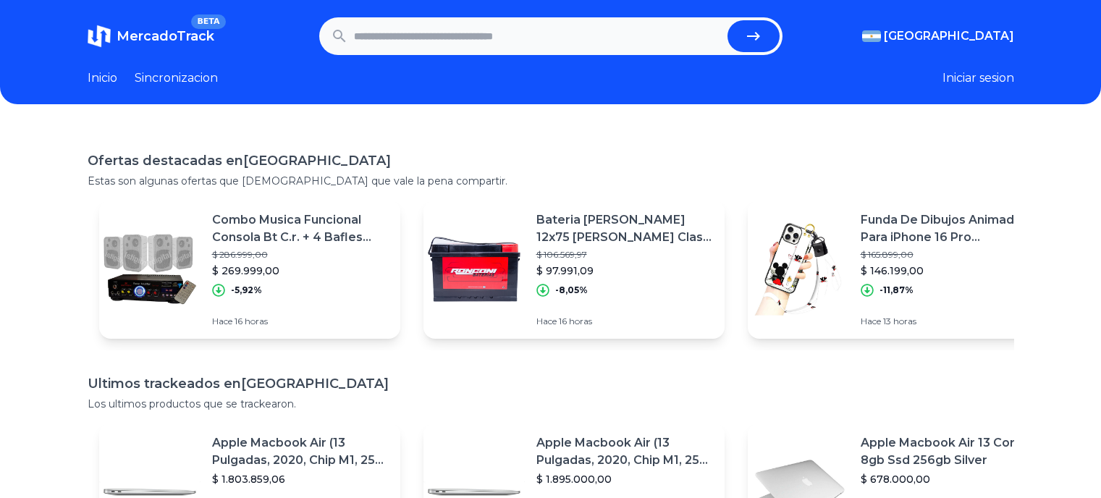 The height and width of the screenshot is (498, 1101). What do you see at coordinates (99, 36) in the screenshot?
I see `img: MercadoTrack` at bounding box center [99, 36].